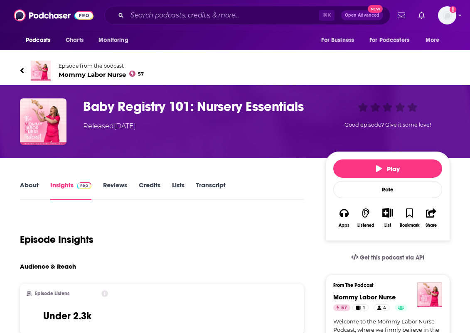 The width and height of the screenshot is (470, 333). I want to click on div: Apps, so click(344, 226).